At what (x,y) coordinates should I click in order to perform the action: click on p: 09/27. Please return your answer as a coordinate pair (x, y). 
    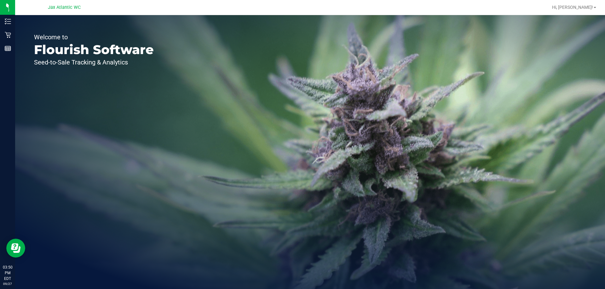
    Looking at the image, I should click on (8, 284).